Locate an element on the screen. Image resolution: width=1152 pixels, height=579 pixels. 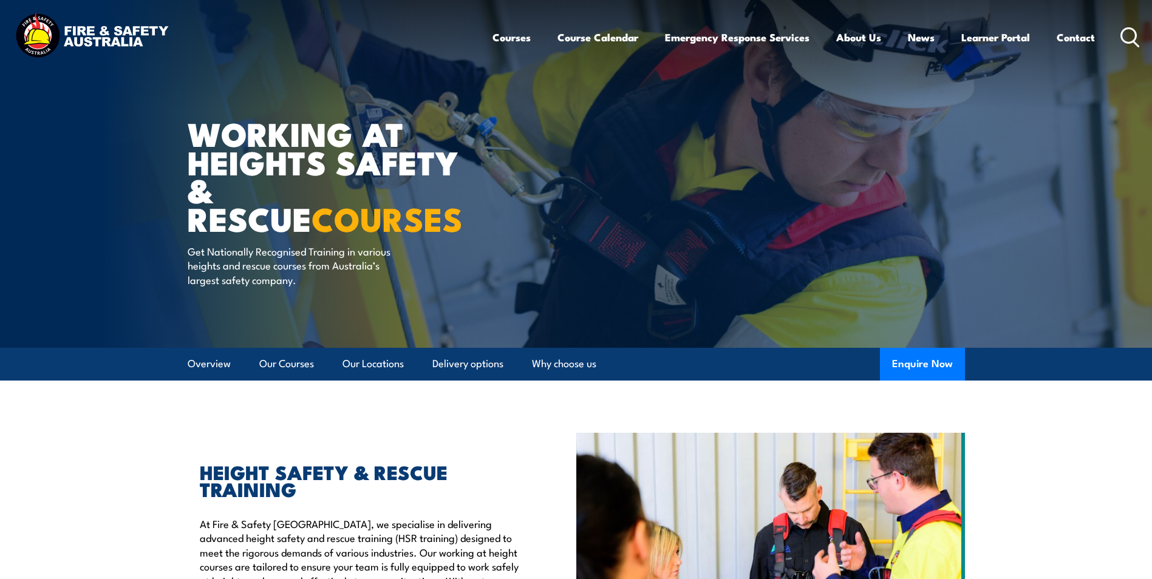
p: Get Nationally Recognised Training in various heights and rescue courses from Australia’s largest... is located at coordinates (298, 265).